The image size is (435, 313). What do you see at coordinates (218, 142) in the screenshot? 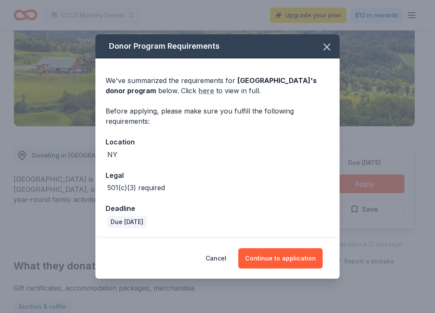
I see `div: Location` at bounding box center [218, 142].